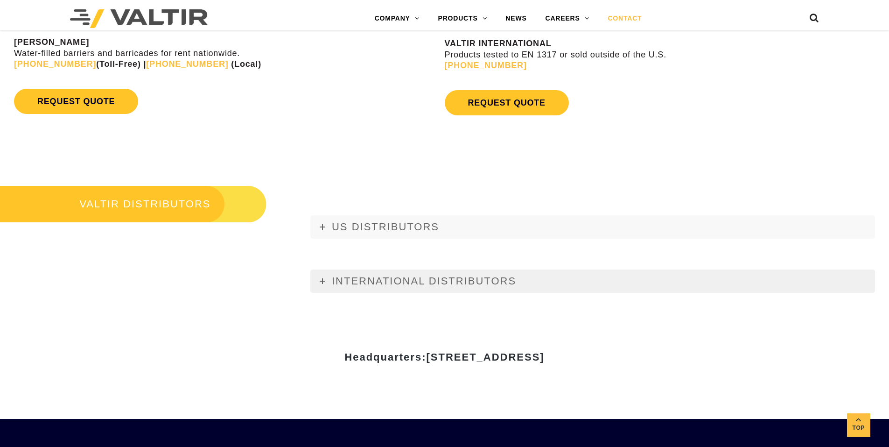 The height and width of the screenshot is (447, 889). Describe the element at coordinates (593, 281) in the screenshot. I see `a: INTERNATIONAL DISTRIBUTORS` at that location.